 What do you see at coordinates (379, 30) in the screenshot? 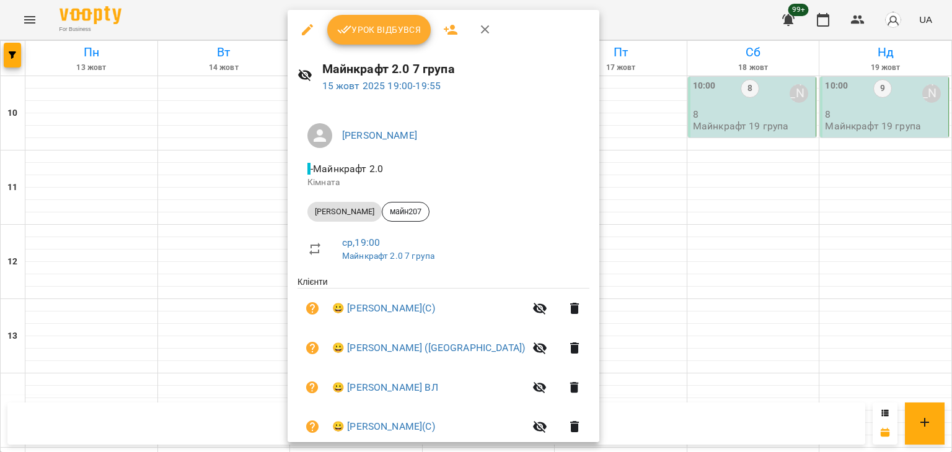
I see `span: Урок відбувся` at bounding box center [379, 30].